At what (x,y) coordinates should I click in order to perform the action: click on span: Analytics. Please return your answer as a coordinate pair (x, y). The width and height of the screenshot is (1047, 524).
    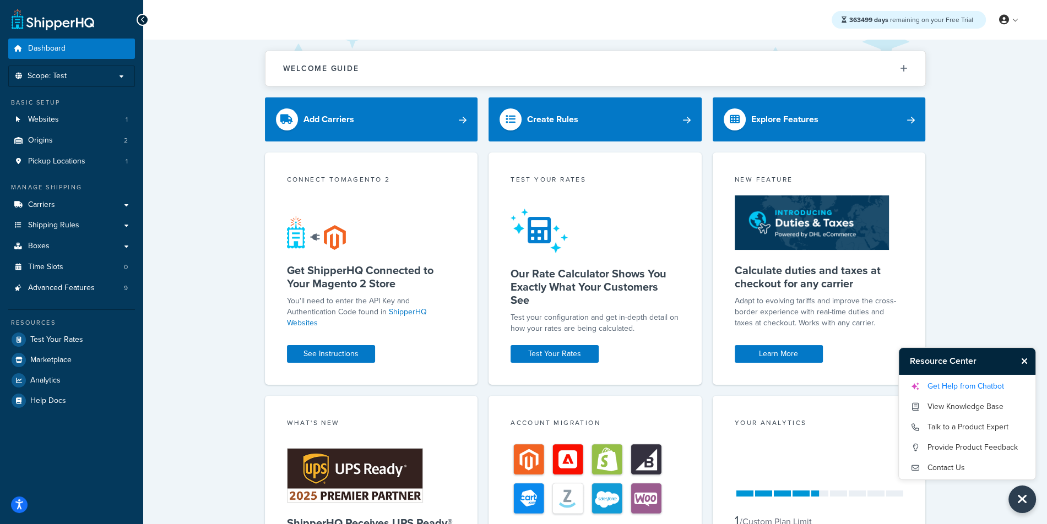
    Looking at the image, I should click on (45, 380).